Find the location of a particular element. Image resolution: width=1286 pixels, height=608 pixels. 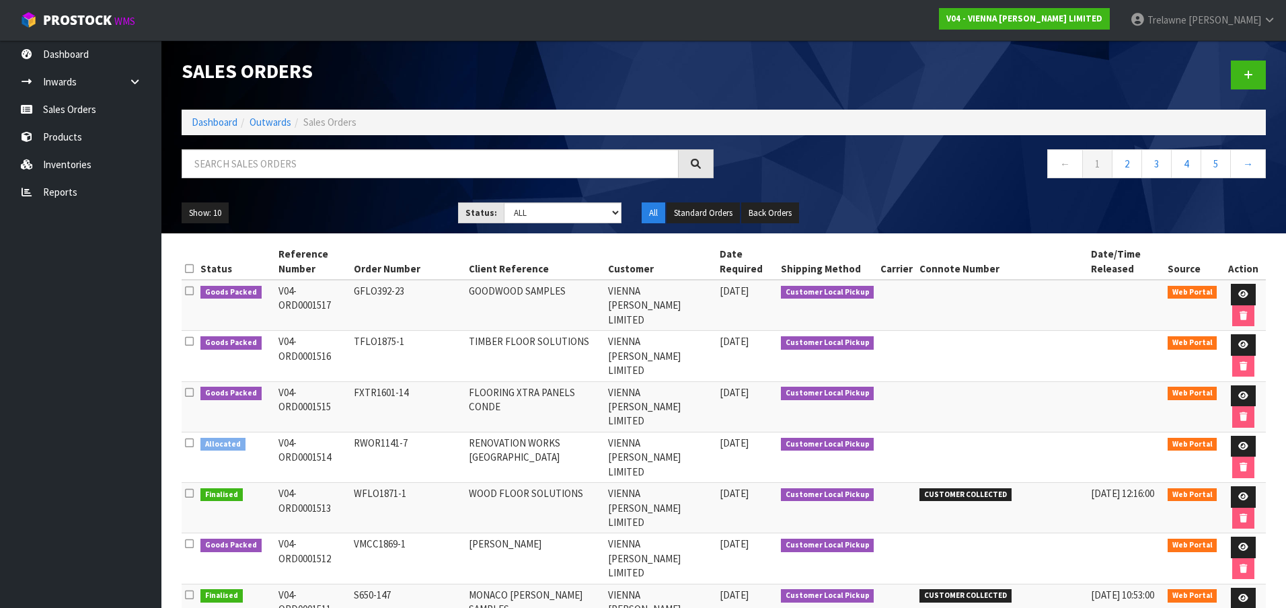

td: V04-ORD0001517 is located at coordinates (313, 305).